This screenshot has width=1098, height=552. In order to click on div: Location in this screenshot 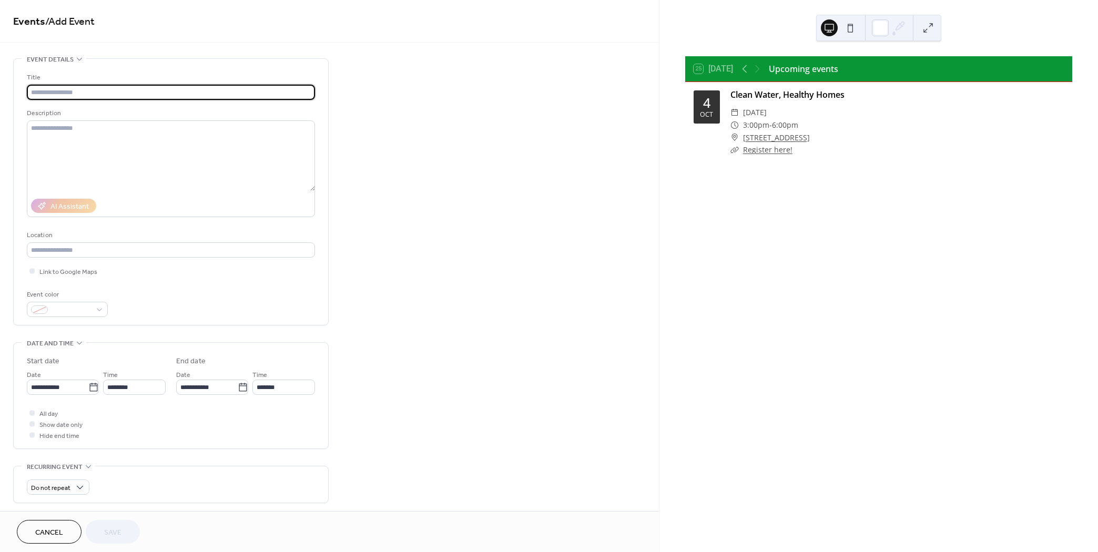, I will do `click(170, 235)`.